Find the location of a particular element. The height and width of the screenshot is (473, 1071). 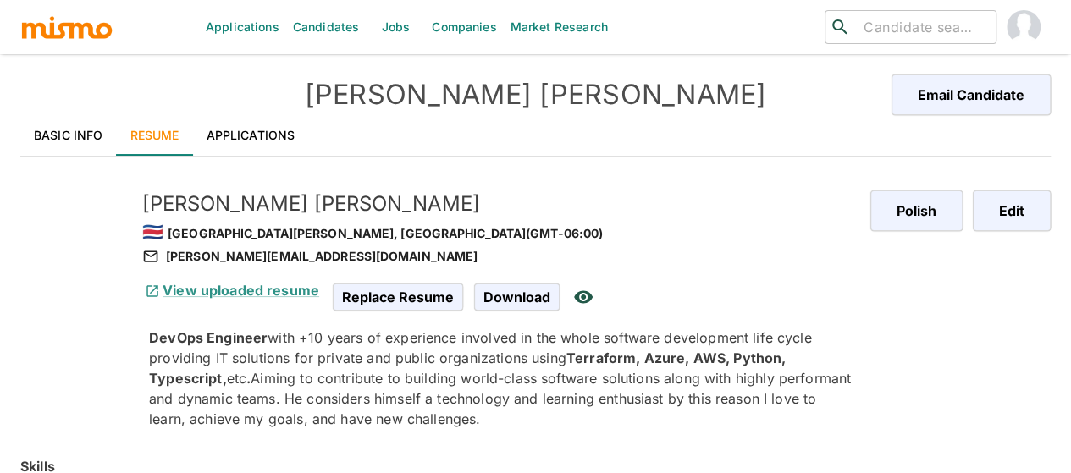

p: with +10 years of experience involved in the whole software development life cycle providing IT s... is located at coordinates (503, 378).